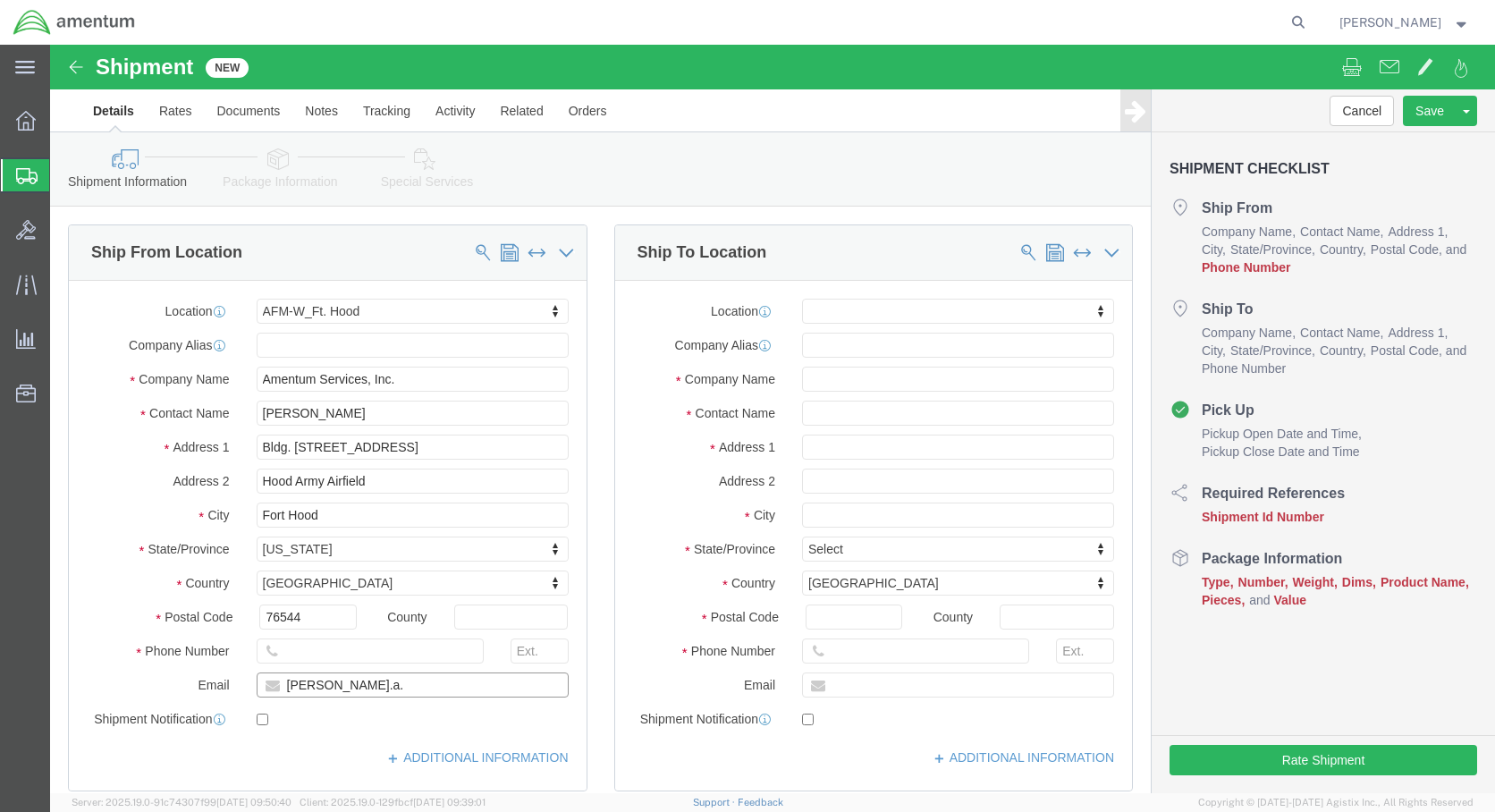 The image size is (1495, 812). I want to click on a: Feedback, so click(760, 802).